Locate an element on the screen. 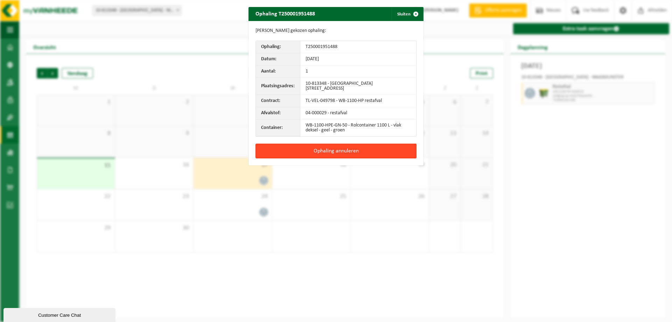 This screenshot has width=672, height=322. th: Plaatsingsadres: is located at coordinates (278, 86).